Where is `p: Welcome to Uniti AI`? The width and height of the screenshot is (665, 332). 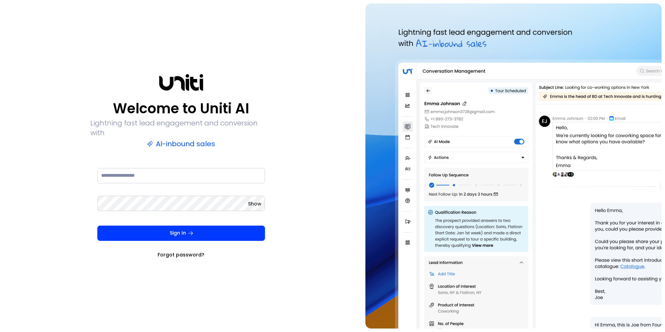
p: Welcome to Uniti AI is located at coordinates (181, 108).